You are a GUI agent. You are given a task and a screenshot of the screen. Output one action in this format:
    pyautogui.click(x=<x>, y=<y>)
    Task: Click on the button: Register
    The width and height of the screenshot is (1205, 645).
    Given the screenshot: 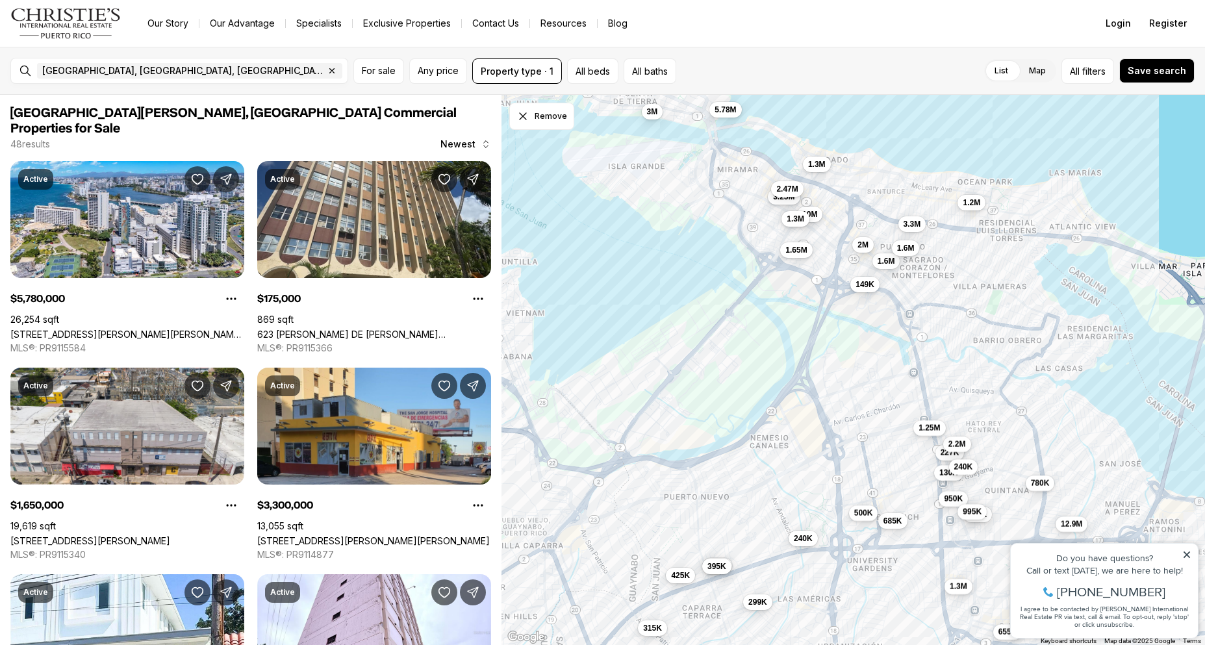 What is the action you would take?
    pyautogui.click(x=1168, y=23)
    